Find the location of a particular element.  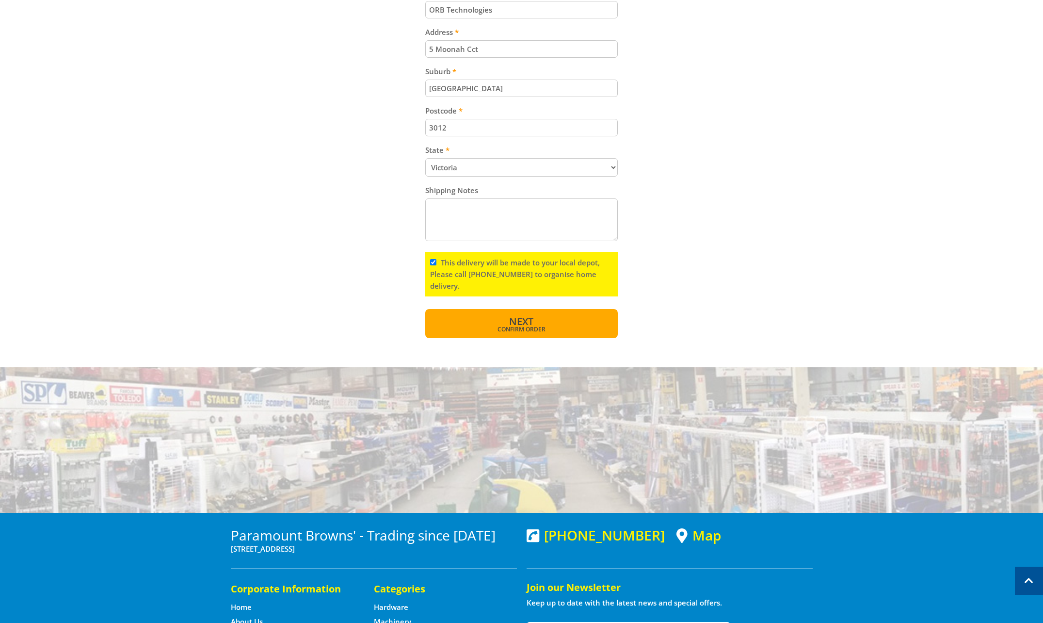

h5: Corporate Information is located at coordinates (292, 589).